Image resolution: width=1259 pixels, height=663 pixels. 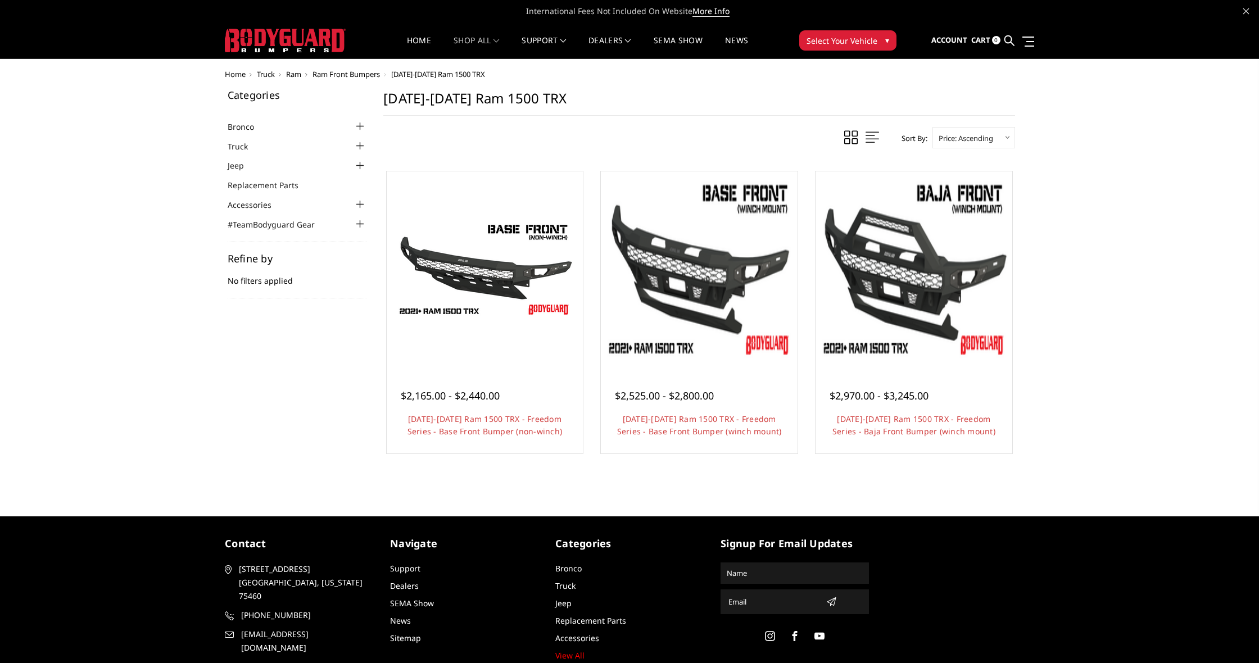 I want to click on a: 2021-2024 Ram 1500 TRX - Freedom Series - Baja Front Bumper (winch mount) 2021-2024 Ram 1500 TRX ..., so click(x=914, y=270).